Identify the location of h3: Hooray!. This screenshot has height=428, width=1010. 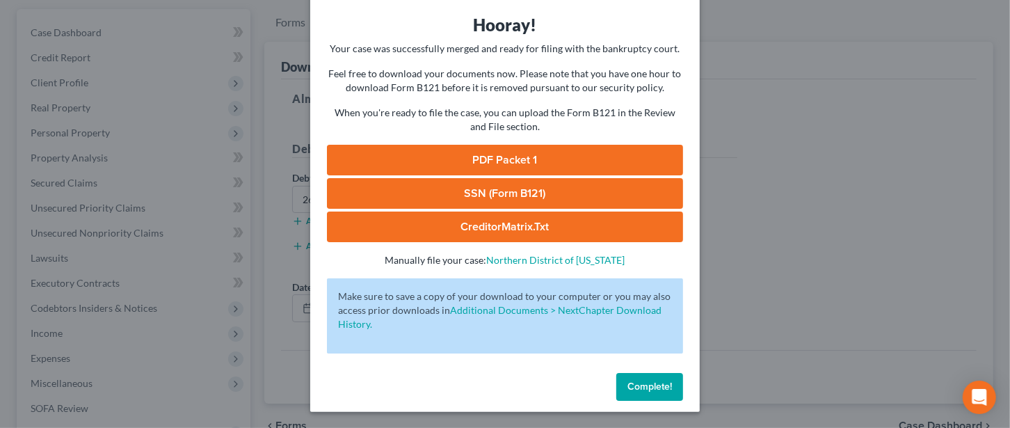
(505, 25).